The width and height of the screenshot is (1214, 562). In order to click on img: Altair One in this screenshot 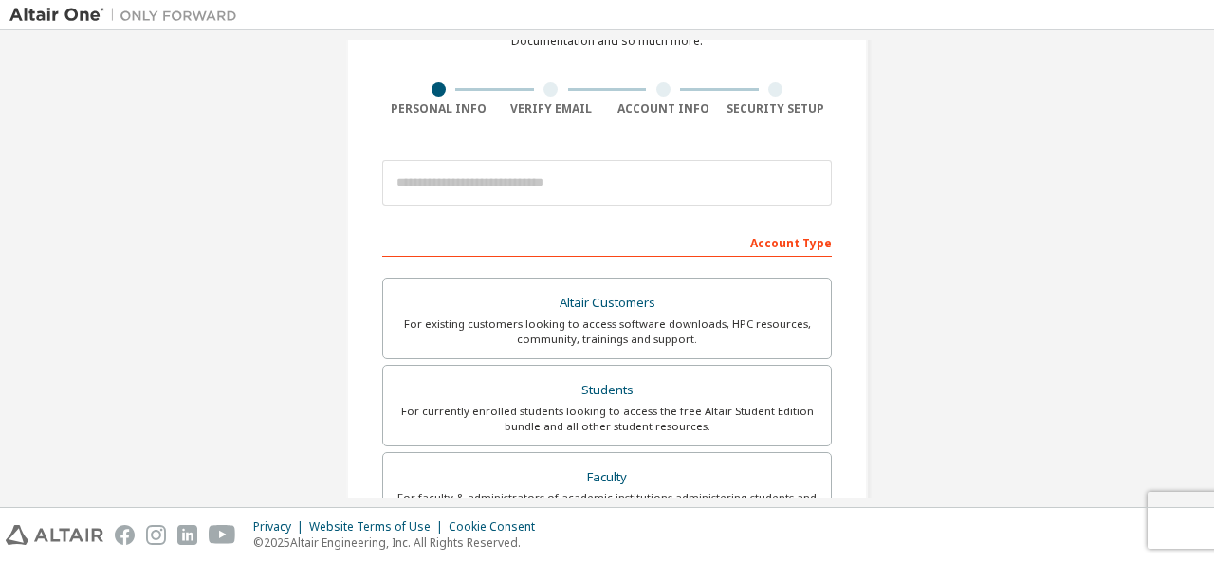, I will do `click(128, 15)`.